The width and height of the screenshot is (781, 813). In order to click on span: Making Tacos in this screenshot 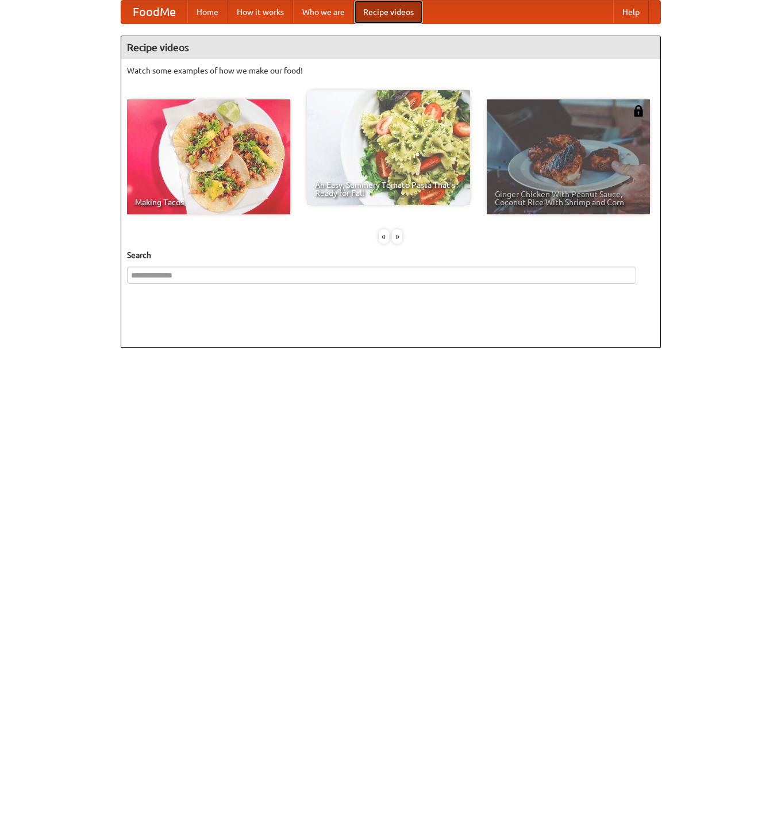, I will do `click(209, 202)`.